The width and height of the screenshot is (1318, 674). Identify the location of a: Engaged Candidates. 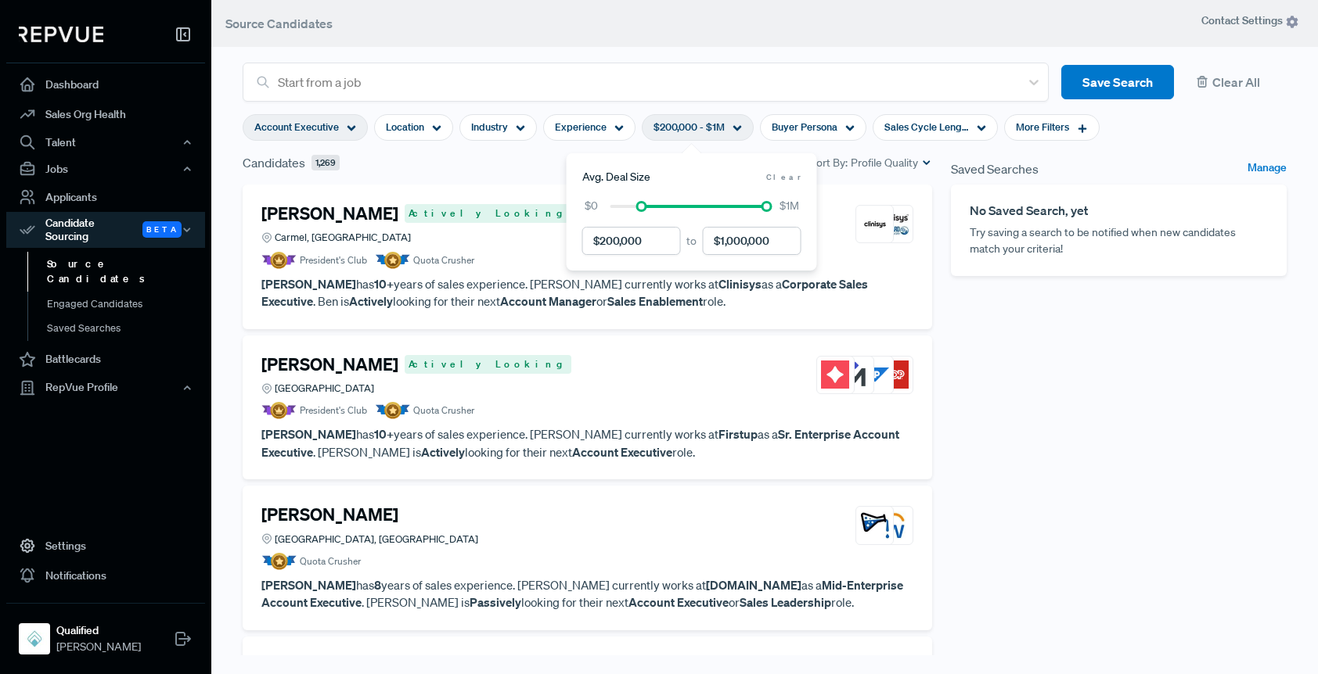
(127, 304).